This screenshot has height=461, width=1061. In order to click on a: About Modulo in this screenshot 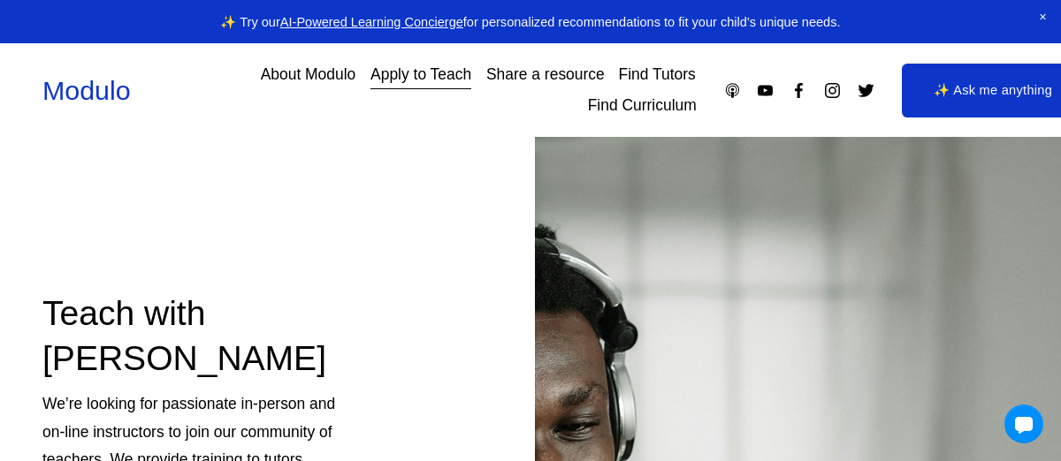, I will do `click(308, 74)`.